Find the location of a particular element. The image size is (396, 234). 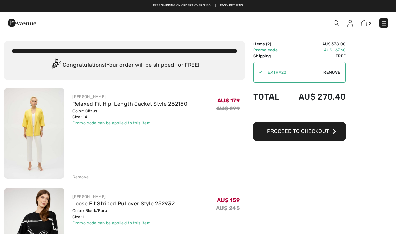

input: Promo code is located at coordinates (293, 72).